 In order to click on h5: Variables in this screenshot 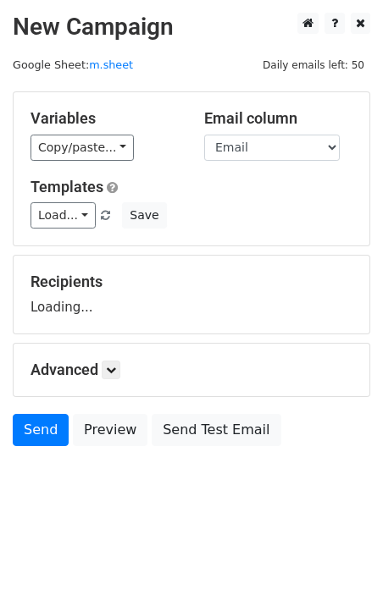, I will do `click(104, 119)`.